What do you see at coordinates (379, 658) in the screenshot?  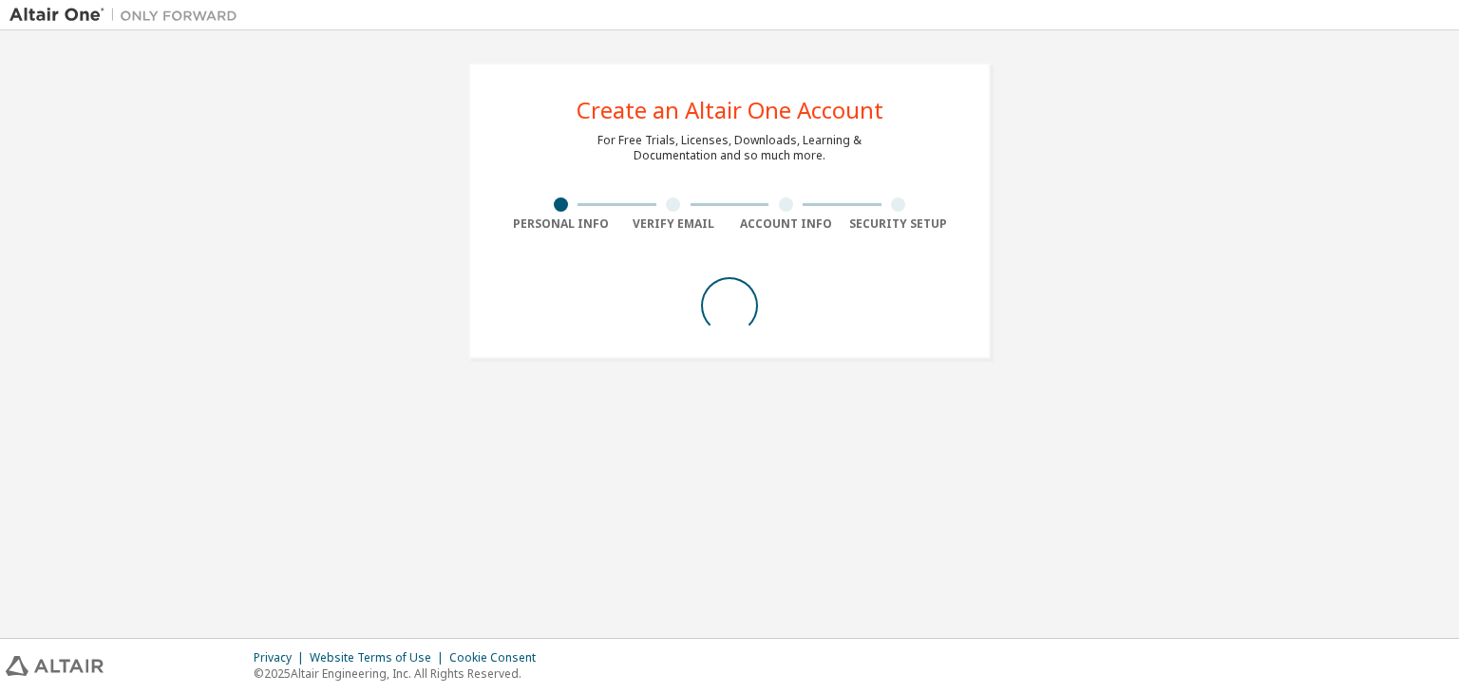 I see `div: Website Terms of Use` at bounding box center [379, 658].